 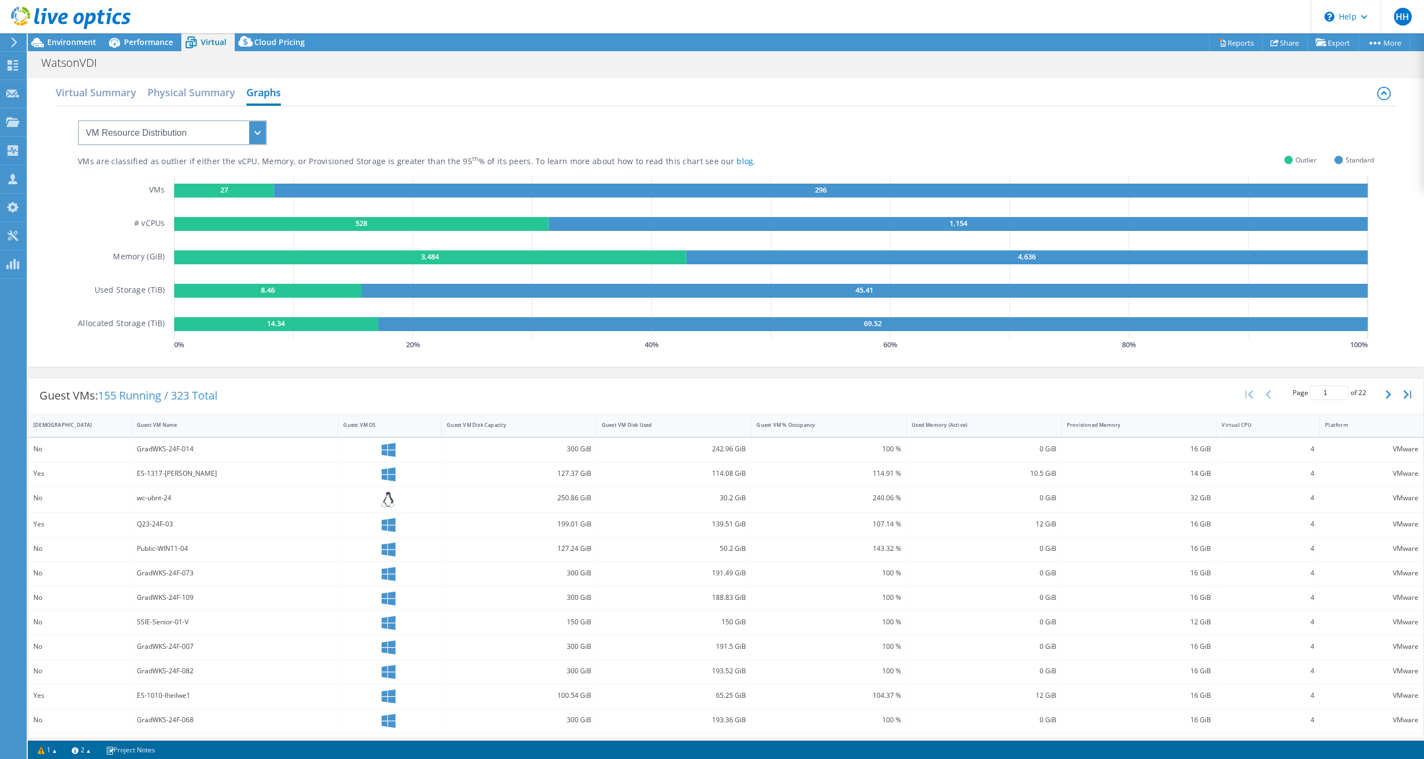 I want to click on div: Guest VM OS, so click(x=383, y=425).